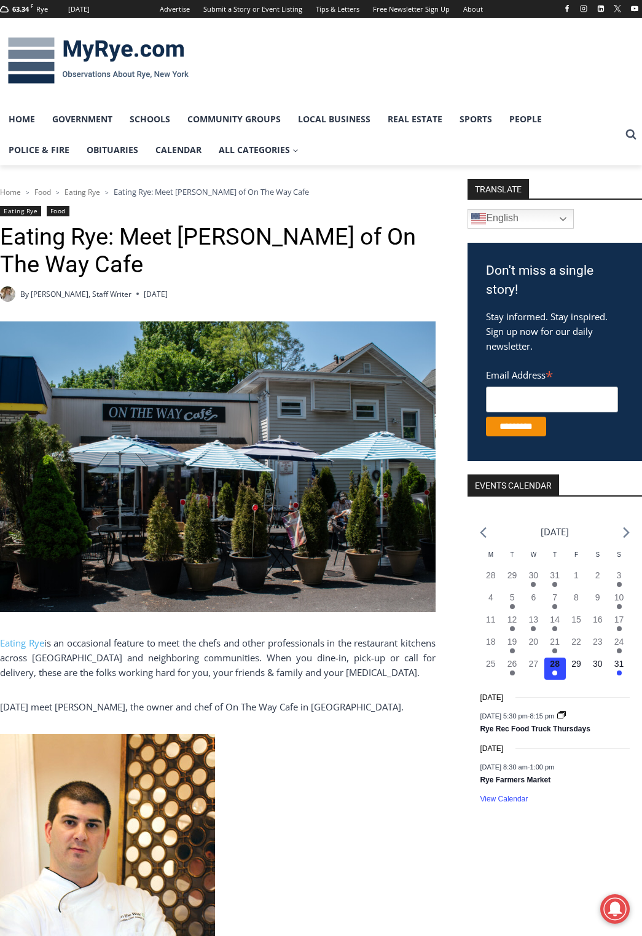 Image resolution: width=642 pixels, height=936 pixels. I want to click on time: 8, so click(576, 597).